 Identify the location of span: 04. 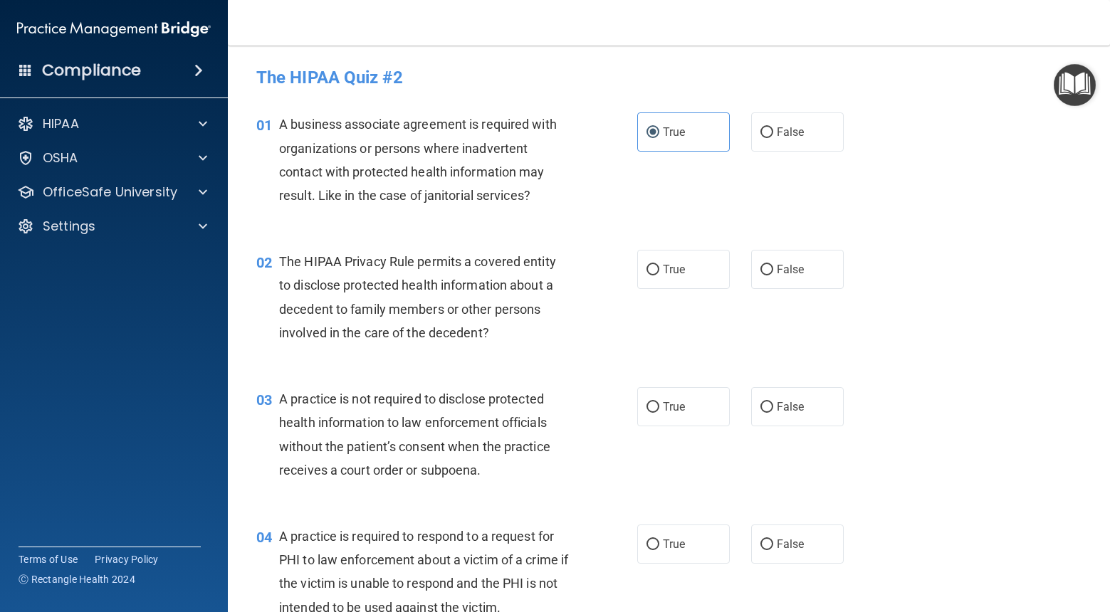
(264, 537).